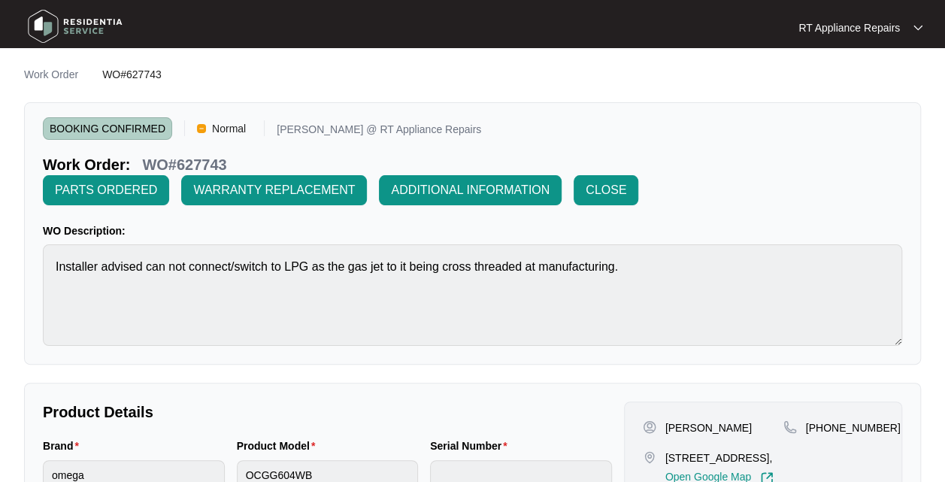 The width and height of the screenshot is (945, 482). What do you see at coordinates (650, 427) in the screenshot?
I see `img: user-pin` at bounding box center [650, 427].